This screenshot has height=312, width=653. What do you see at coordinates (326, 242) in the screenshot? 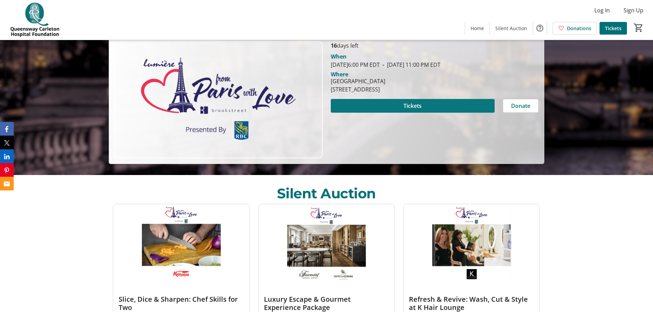
I see `img: Luxury Escape & Gourmet Experience Package` at bounding box center [326, 242].